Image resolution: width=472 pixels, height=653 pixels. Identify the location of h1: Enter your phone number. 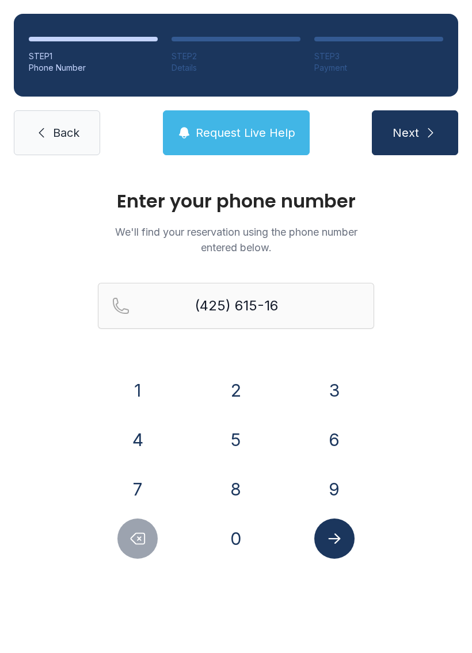
(236, 201).